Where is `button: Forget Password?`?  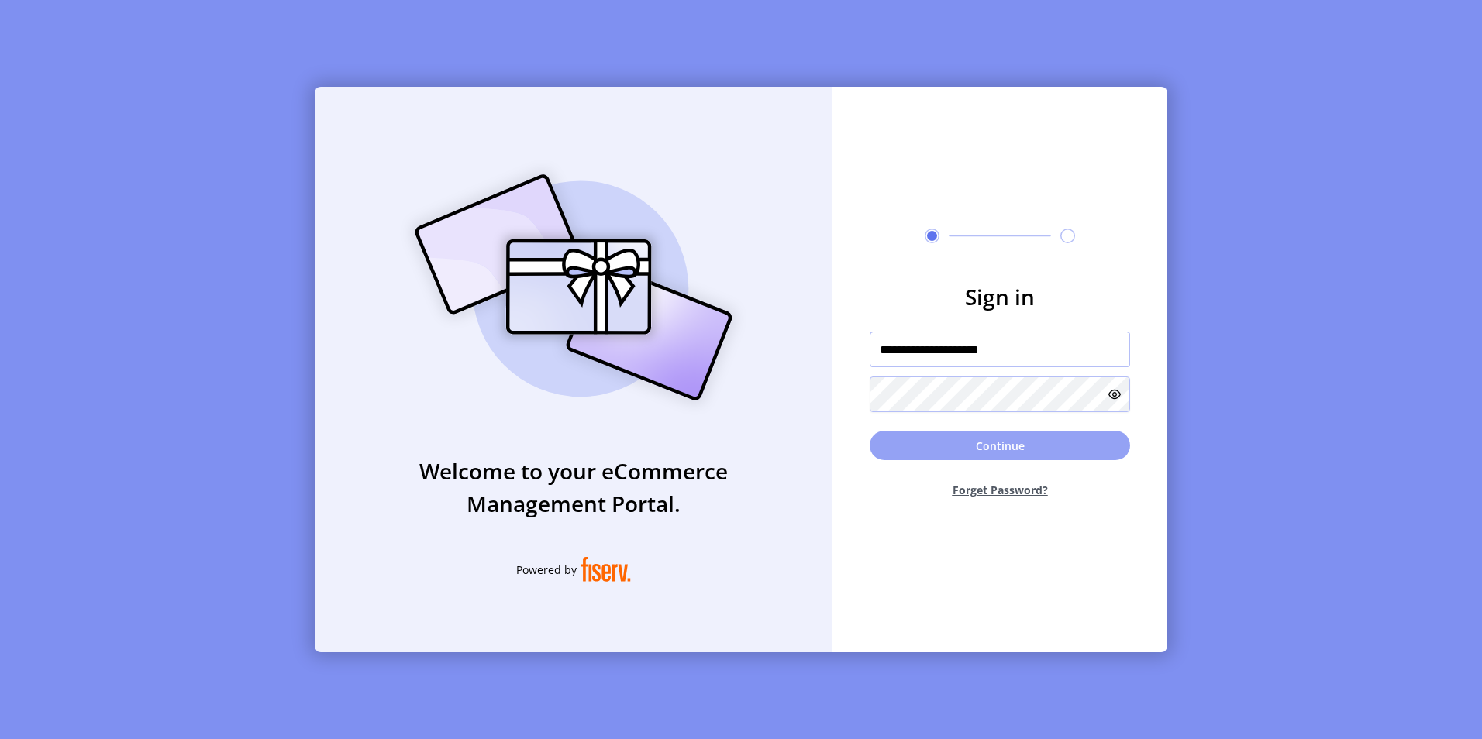 button: Forget Password? is located at coordinates (1000, 490).